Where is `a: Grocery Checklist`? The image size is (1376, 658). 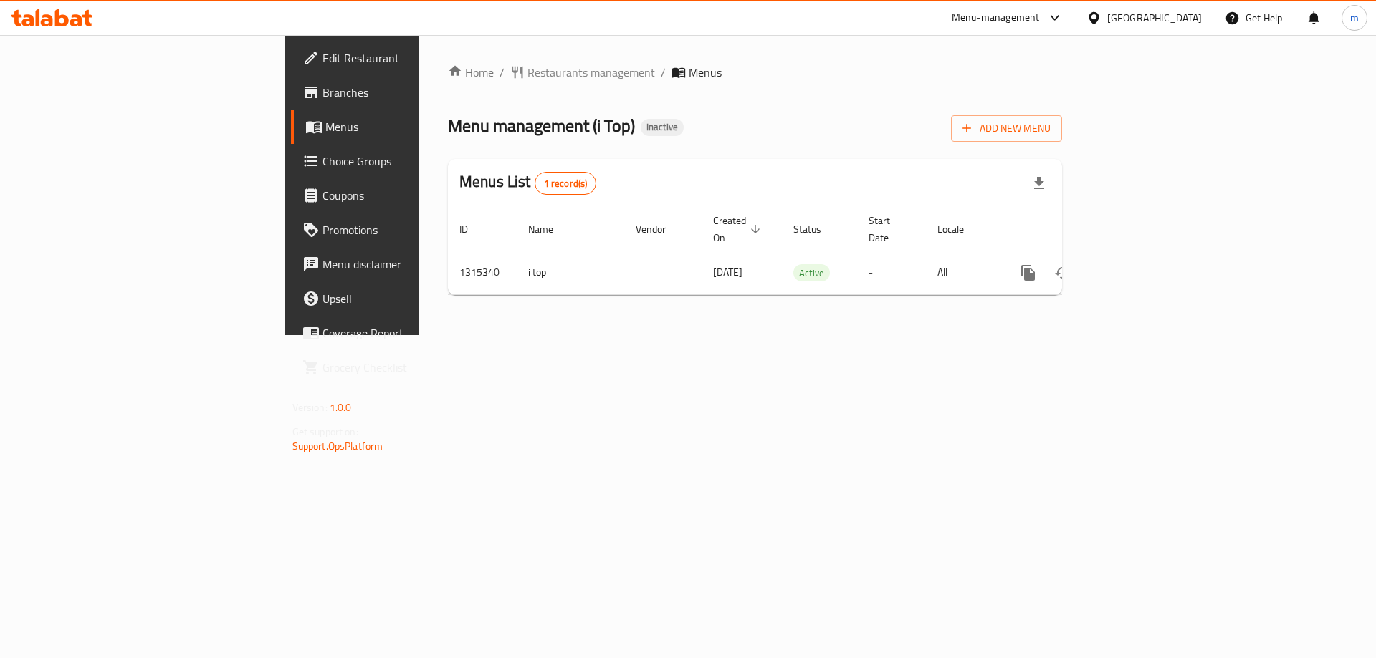
a: Grocery Checklist is located at coordinates (403, 368).